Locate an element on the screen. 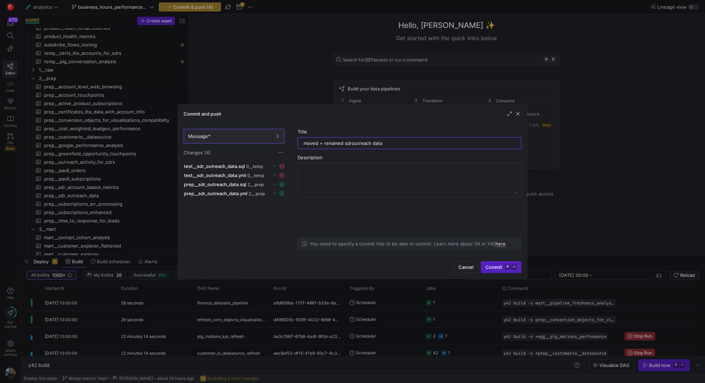  button: Commit⌘⏎ is located at coordinates (501, 267).